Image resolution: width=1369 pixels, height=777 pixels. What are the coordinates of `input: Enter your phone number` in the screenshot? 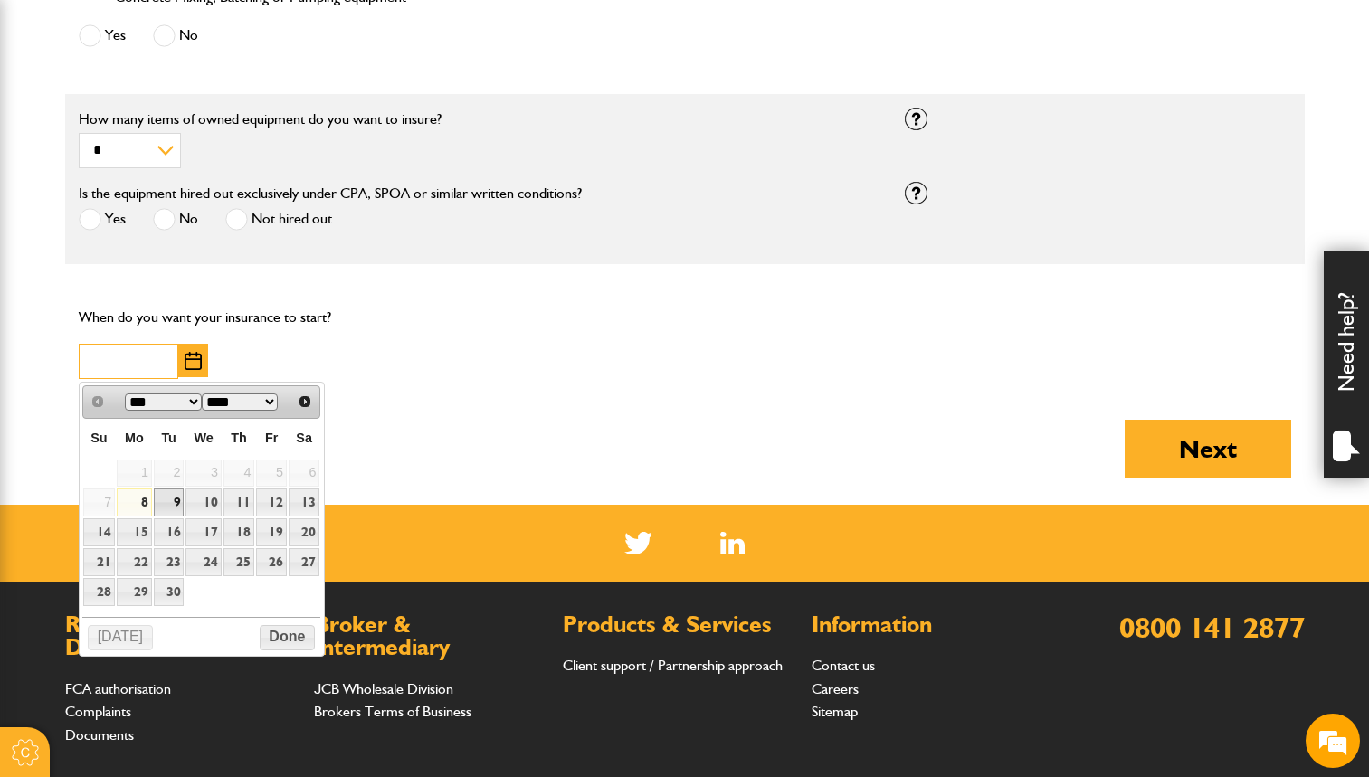 It's located at (176, 294).